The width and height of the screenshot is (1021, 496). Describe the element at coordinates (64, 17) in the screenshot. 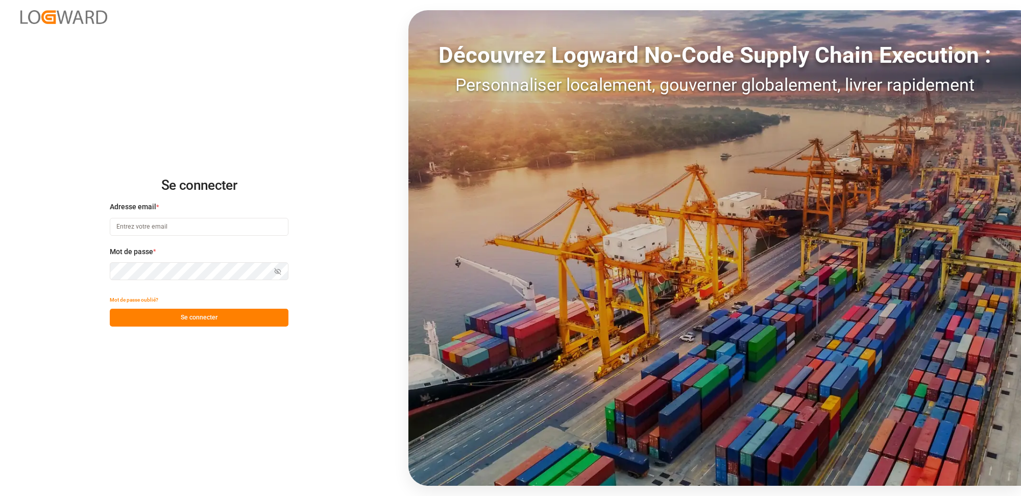

I see `img: Logward_new_orange.png` at that location.